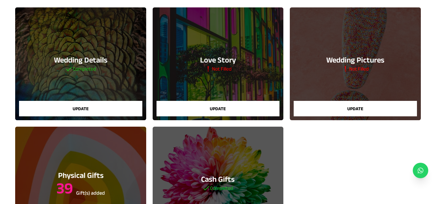 This screenshot has height=204, width=436. I want to click on sub: Gift(s) added, so click(90, 193).